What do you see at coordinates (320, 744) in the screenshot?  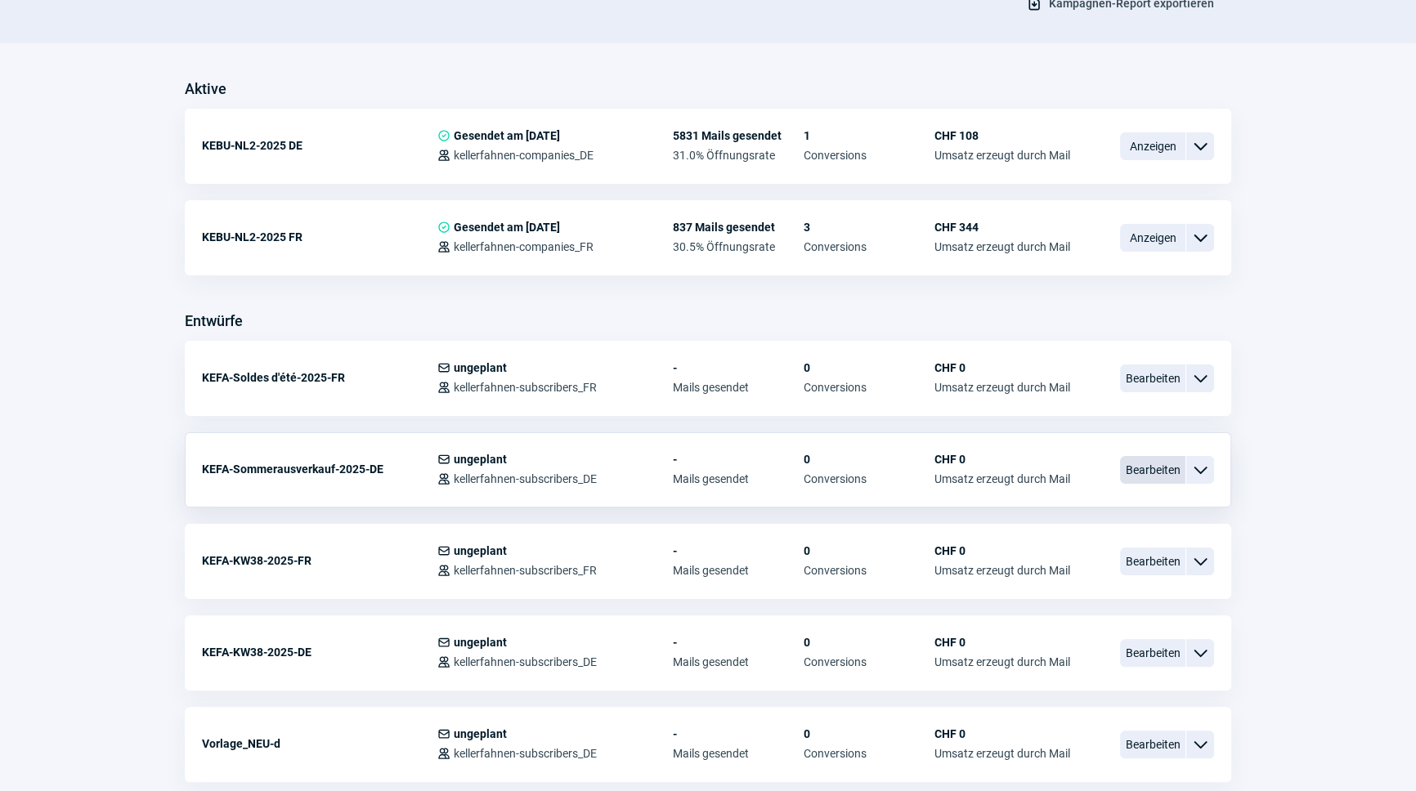 I see `div: Vorlage_NEU-d` at bounding box center [320, 744].